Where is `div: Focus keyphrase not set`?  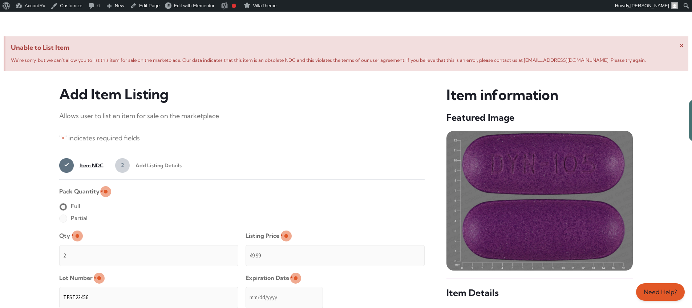 div: Focus keyphrase not set is located at coordinates (234, 6).